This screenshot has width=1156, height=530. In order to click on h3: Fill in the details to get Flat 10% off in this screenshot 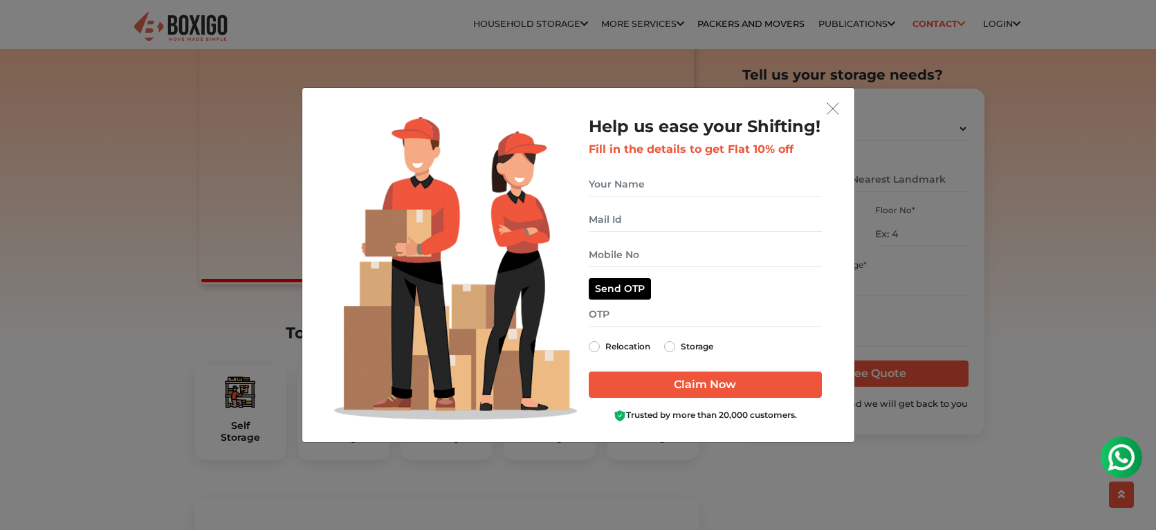, I will do `click(705, 149)`.